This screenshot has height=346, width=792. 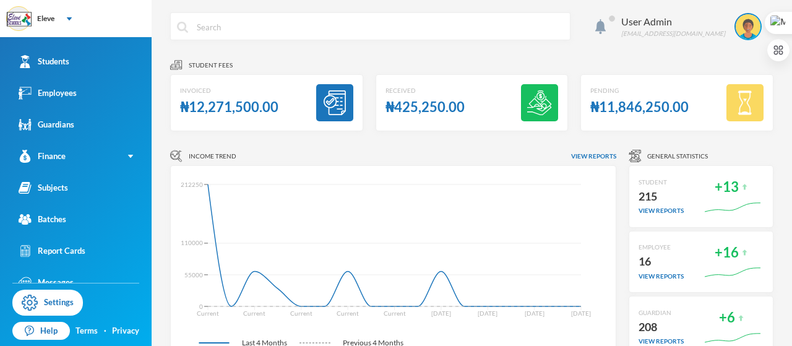 I want to click on div: Eleve, so click(x=46, y=19).